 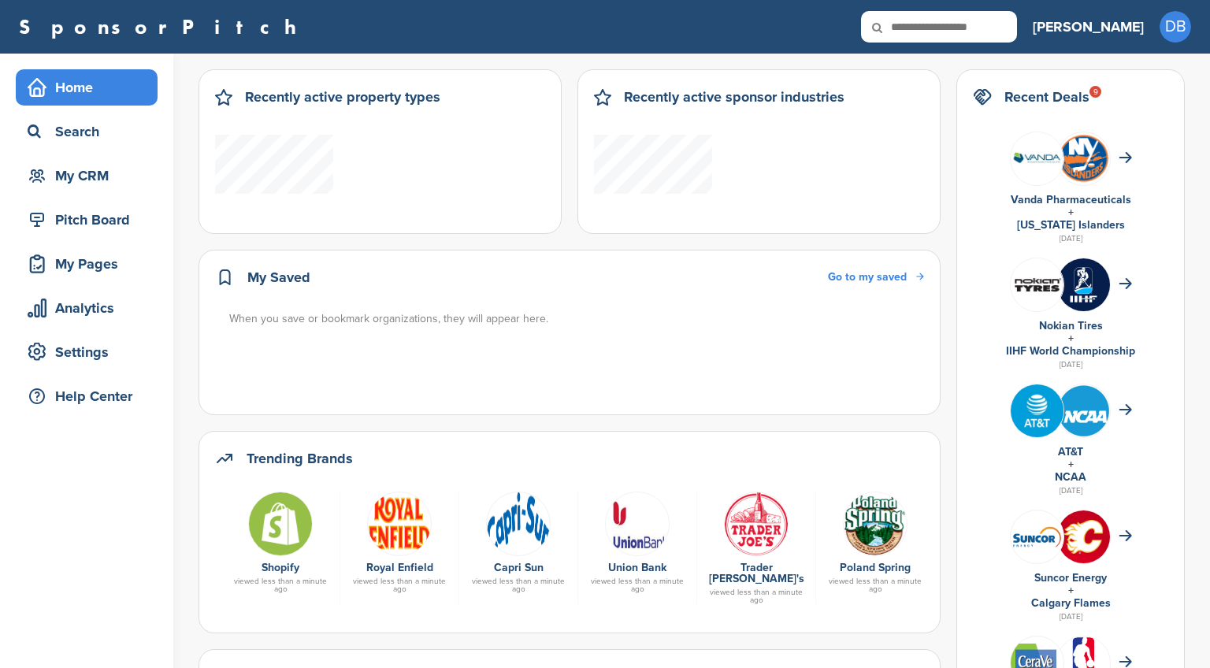 I want to click on img: Fyf6hwok 400x400, so click(x=280, y=524).